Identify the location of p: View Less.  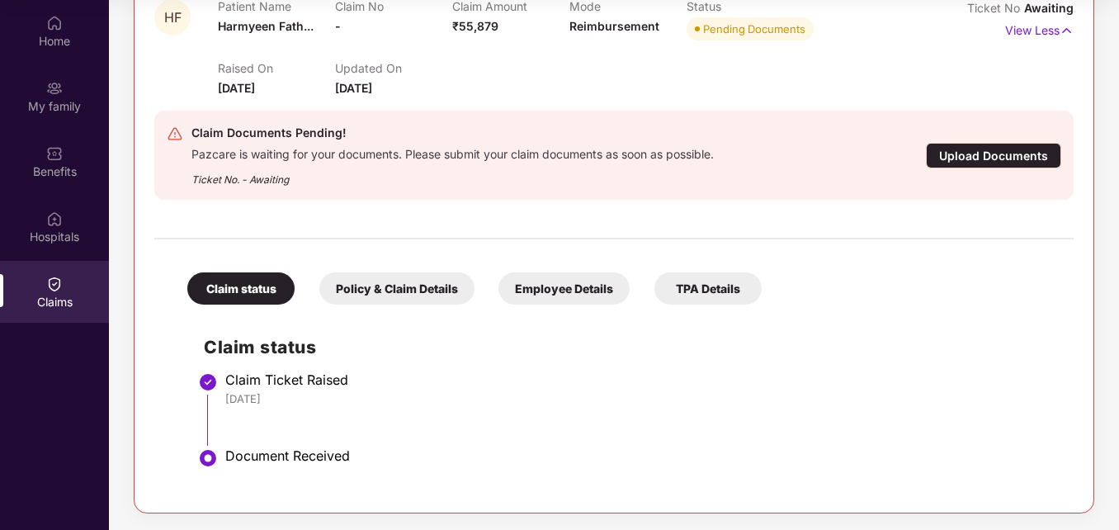
(1039, 28).